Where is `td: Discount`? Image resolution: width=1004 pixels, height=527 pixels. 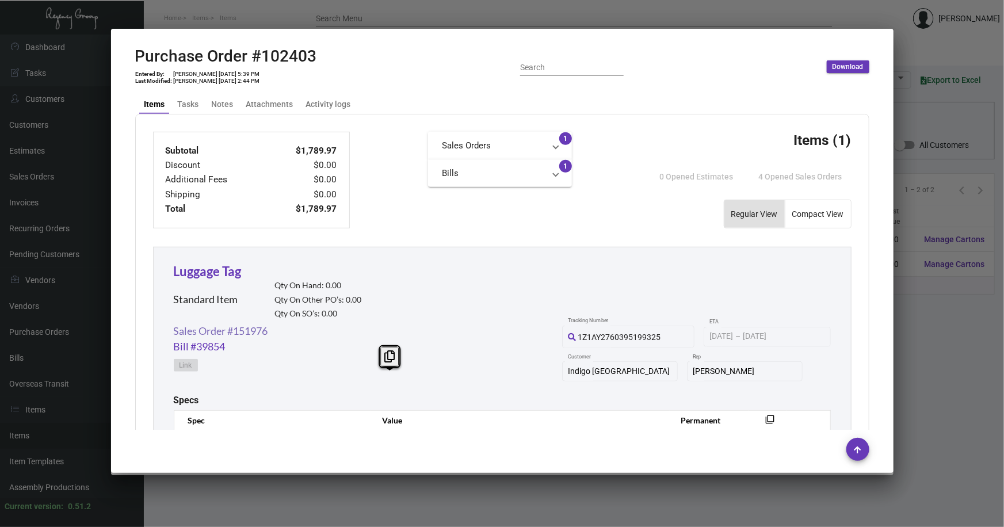 td: Discount is located at coordinates (217, 165).